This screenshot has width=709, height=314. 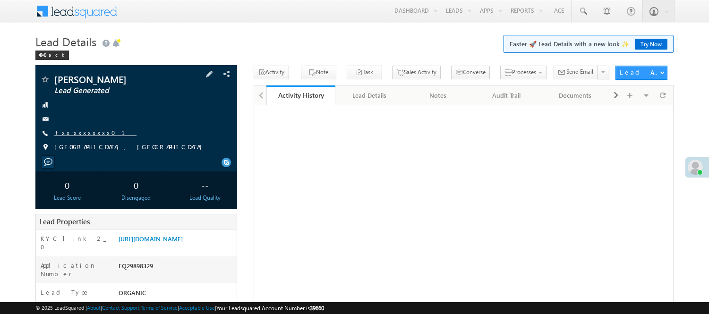 I want to click on a: Contact Support, so click(x=120, y=308).